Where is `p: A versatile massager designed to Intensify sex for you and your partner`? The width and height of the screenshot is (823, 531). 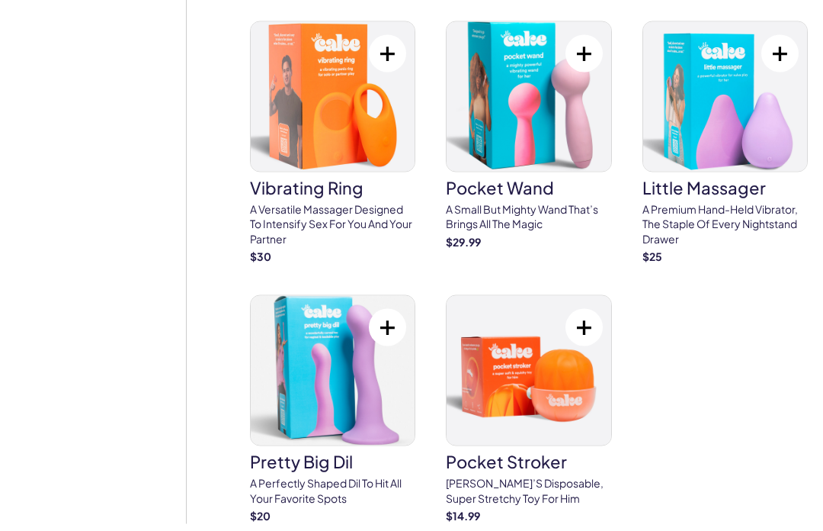
p: A versatile massager designed to Intensify sex for you and your partner is located at coordinates (332, 224).